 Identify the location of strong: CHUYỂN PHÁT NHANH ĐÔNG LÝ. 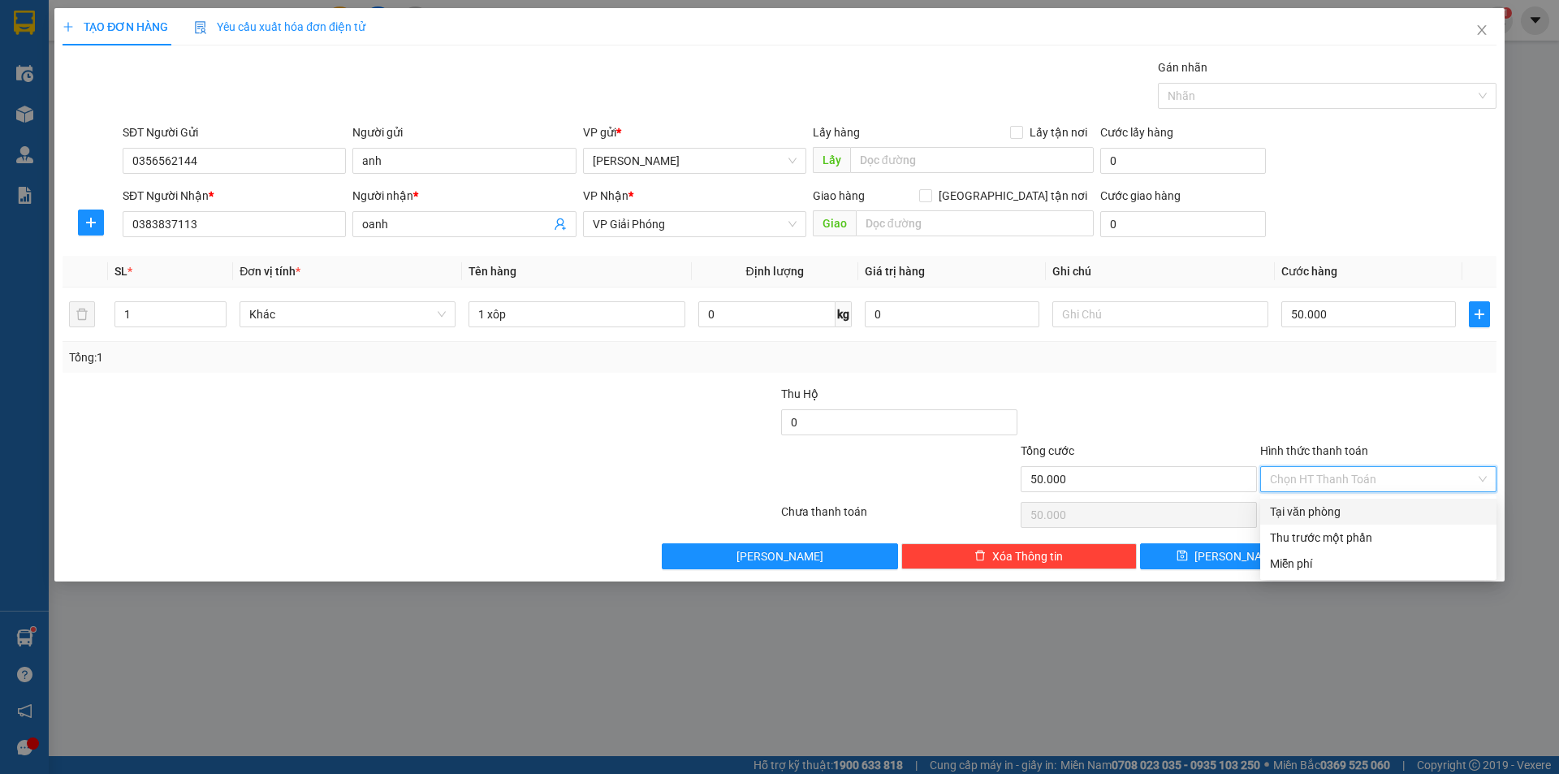
(108, 39).